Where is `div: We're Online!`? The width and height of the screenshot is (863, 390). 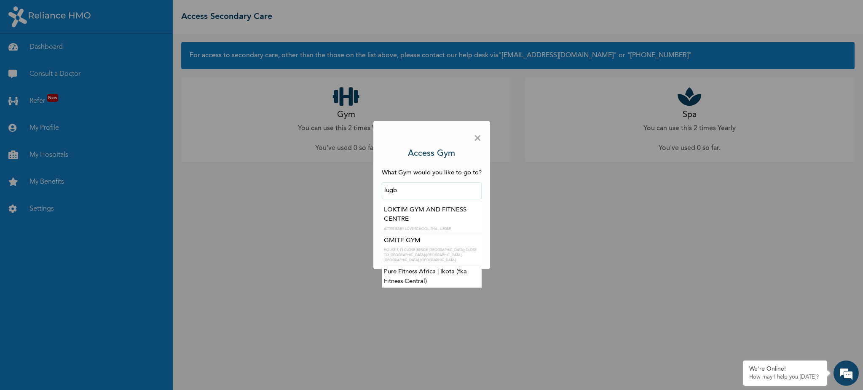
div: We're Online! is located at coordinates (785, 369).